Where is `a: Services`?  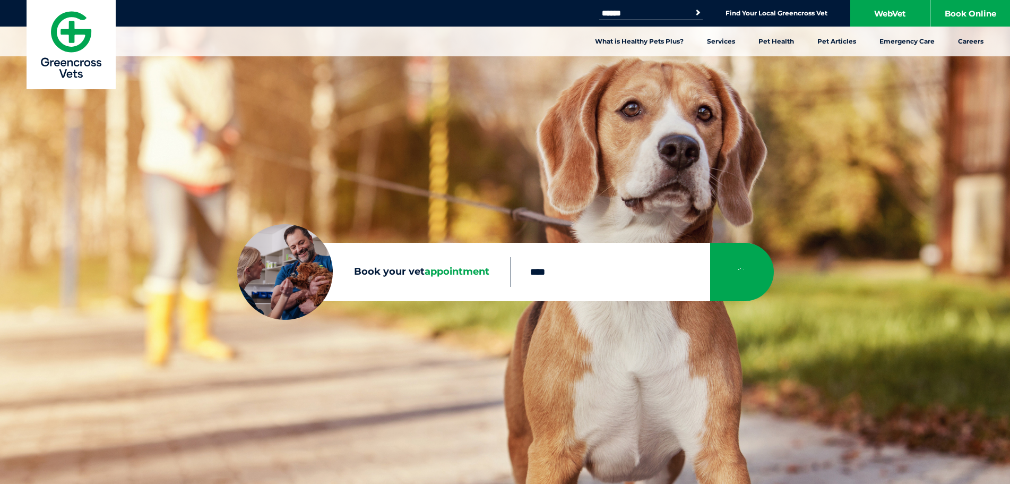 a: Services is located at coordinates (721, 41).